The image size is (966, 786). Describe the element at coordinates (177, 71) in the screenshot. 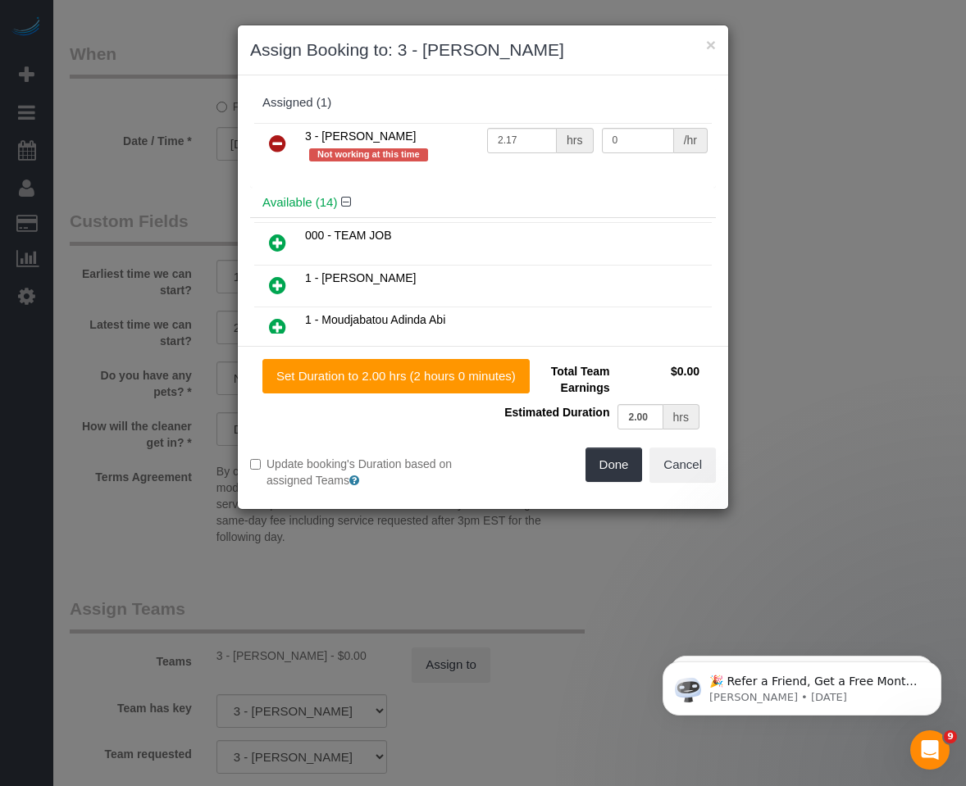

I see `p: Message from Ellie, sent 1d ago` at that location.